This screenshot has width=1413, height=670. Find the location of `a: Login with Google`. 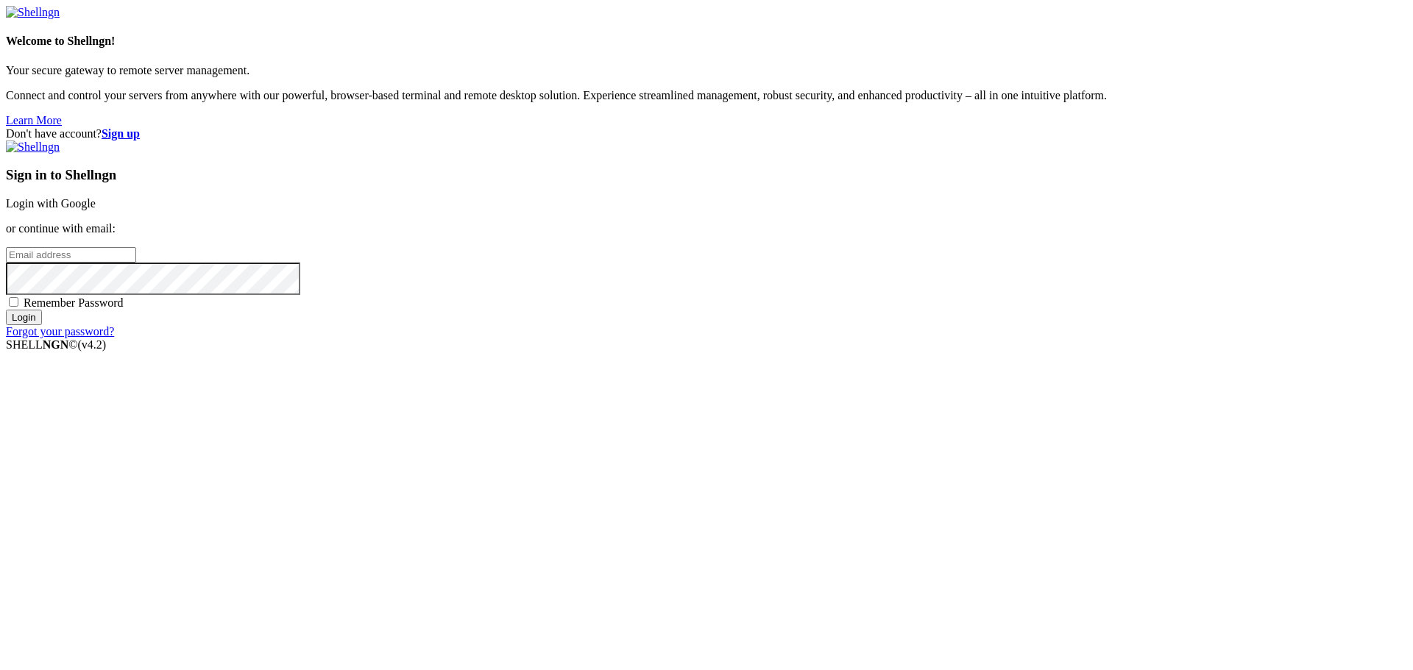

a: Login with Google is located at coordinates (51, 203).